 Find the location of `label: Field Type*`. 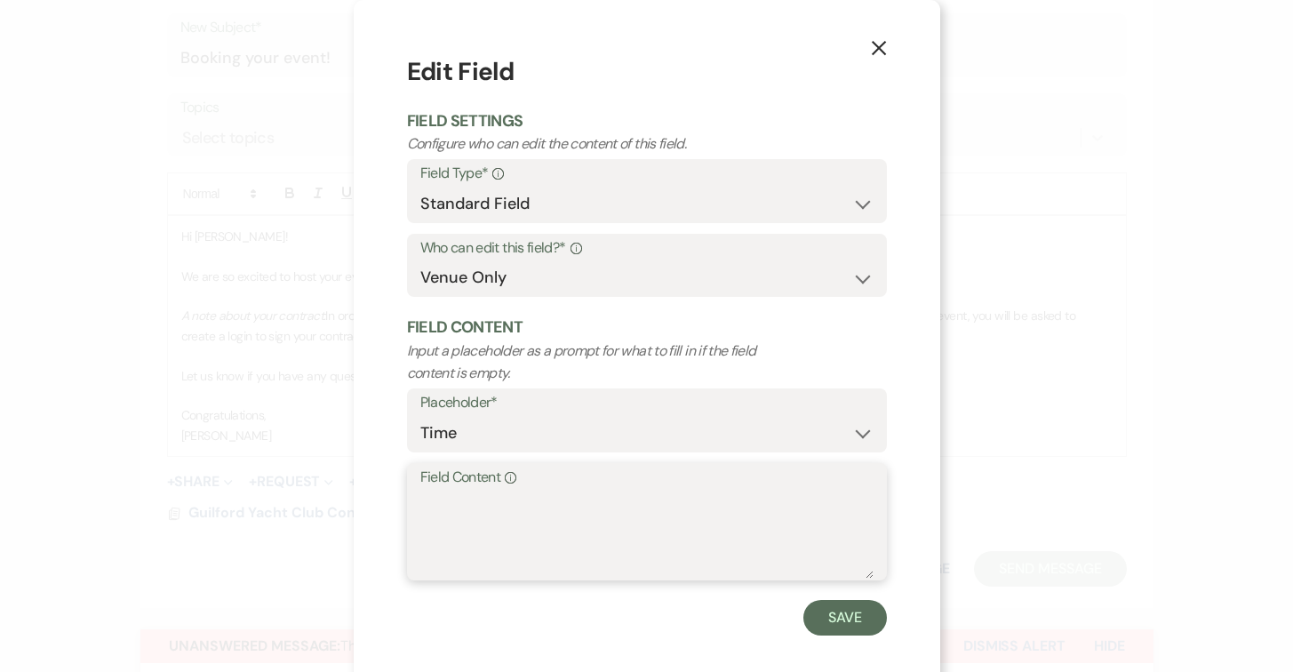

label: Field Type* is located at coordinates (647, 173).